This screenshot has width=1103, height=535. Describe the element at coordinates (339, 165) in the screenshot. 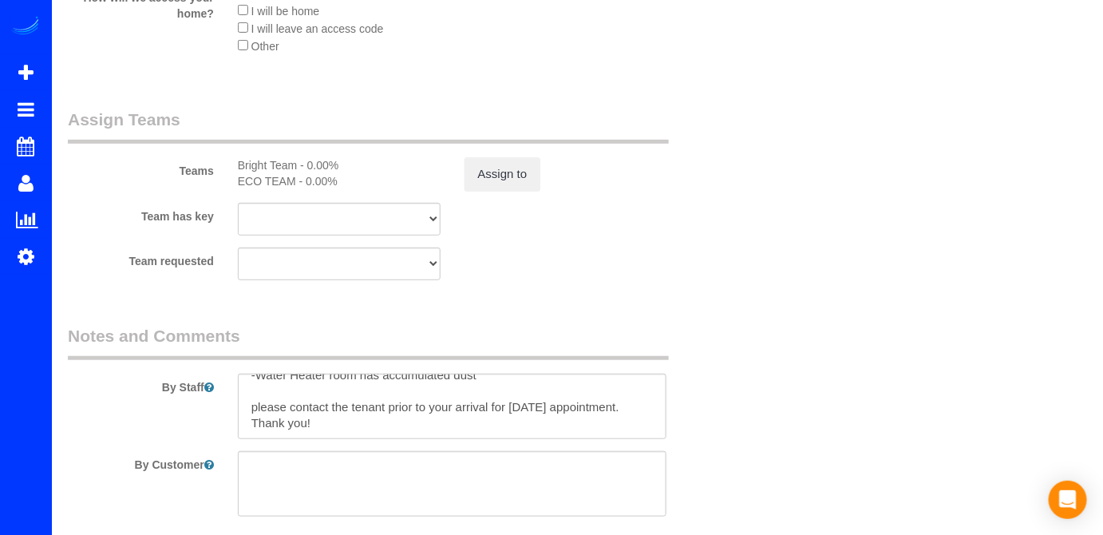

I see `div: Bright Team - 0.00%` at that location.